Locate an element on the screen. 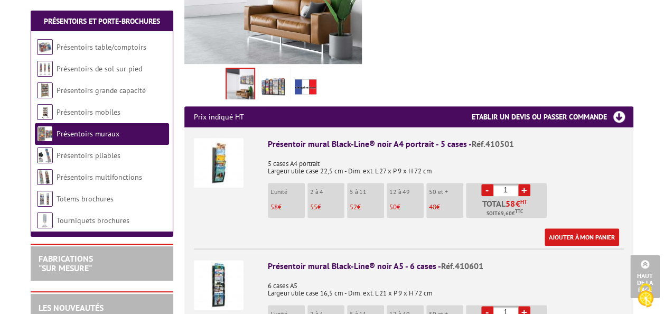  a: Présentoirs et Porte-brochures is located at coordinates (102, 21).